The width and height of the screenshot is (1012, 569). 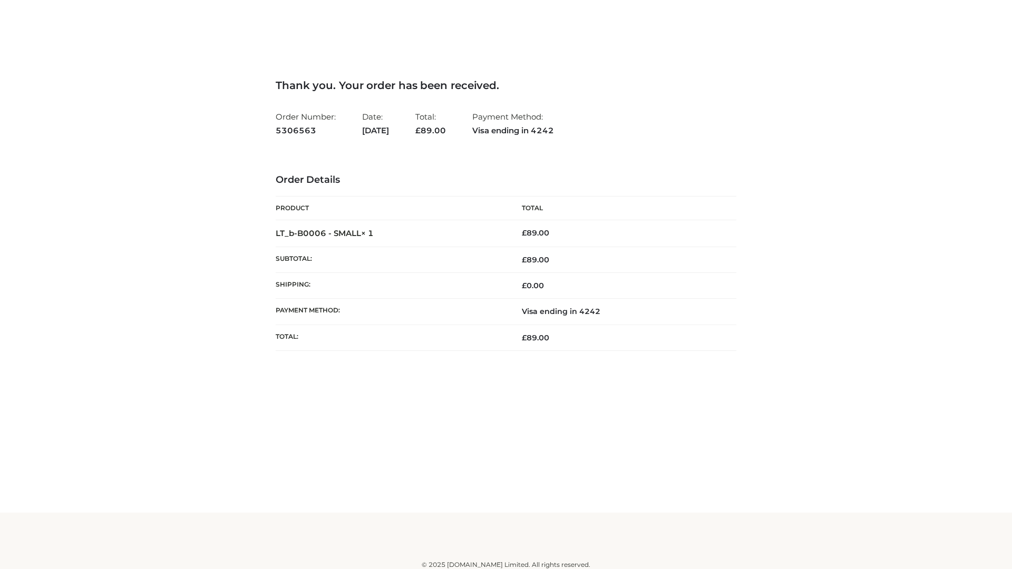 I want to click on th: Product, so click(x=390, y=208).